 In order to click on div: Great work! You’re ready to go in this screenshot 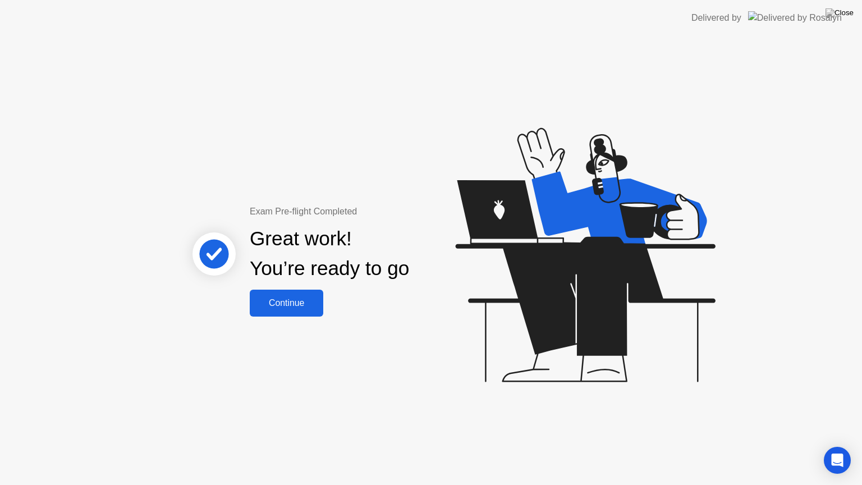, I will do `click(330, 254)`.